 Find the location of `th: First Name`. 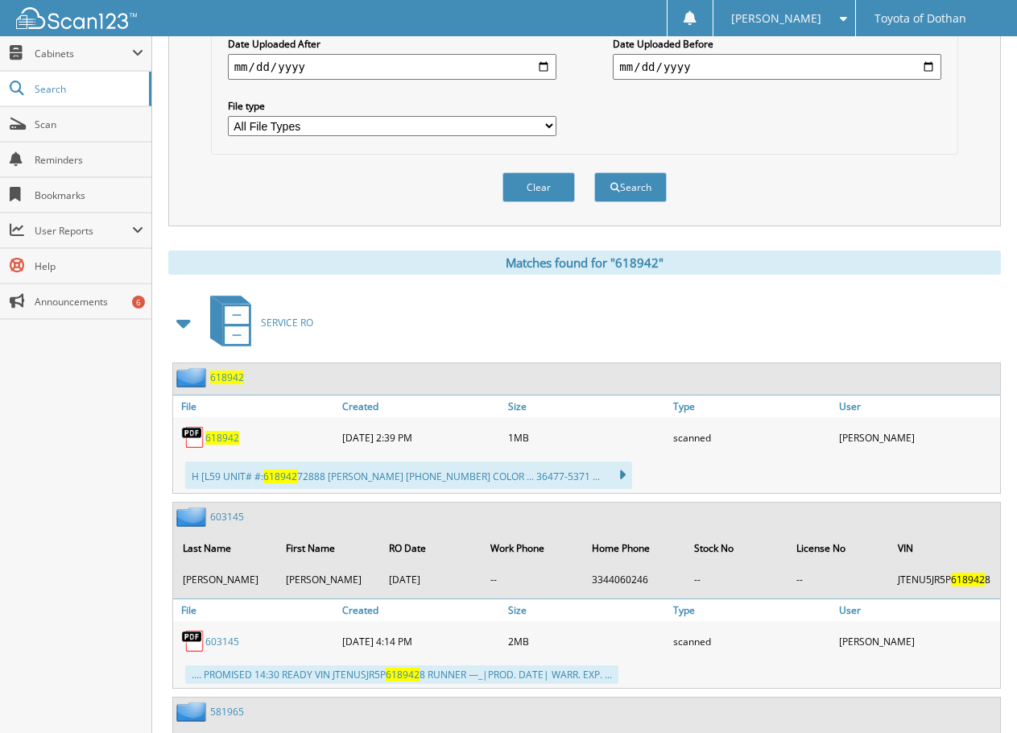

th: First Name is located at coordinates (329, 548).